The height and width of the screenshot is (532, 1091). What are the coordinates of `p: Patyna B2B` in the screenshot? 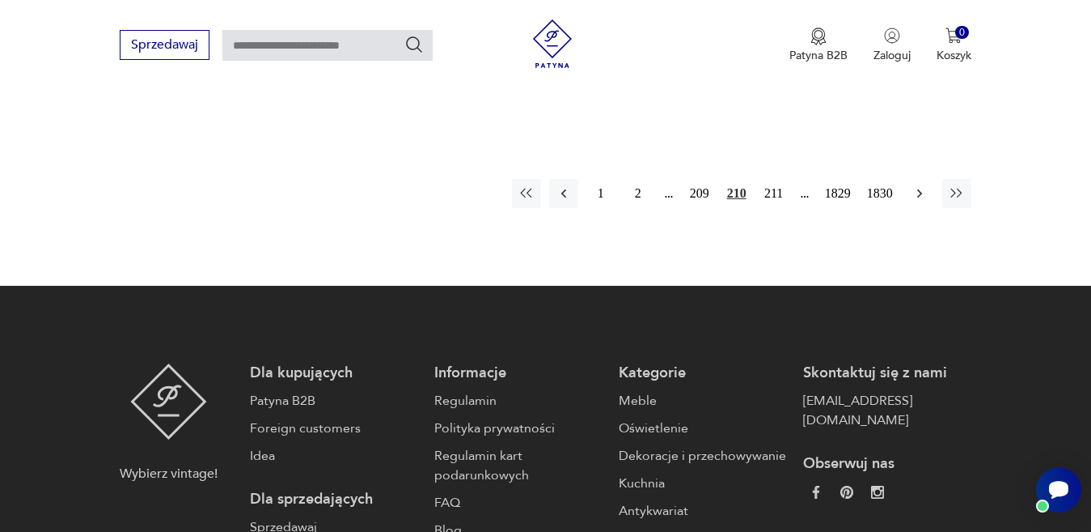 It's located at (819, 55).